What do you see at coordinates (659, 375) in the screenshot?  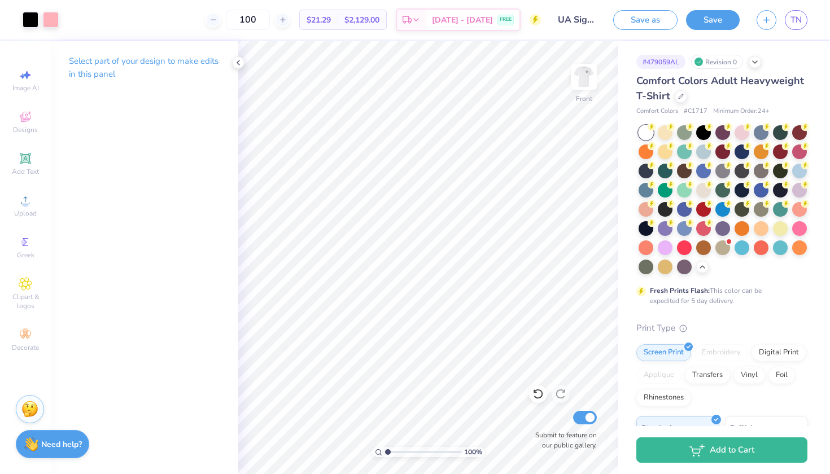 I see `div: Applique` at bounding box center [659, 375].